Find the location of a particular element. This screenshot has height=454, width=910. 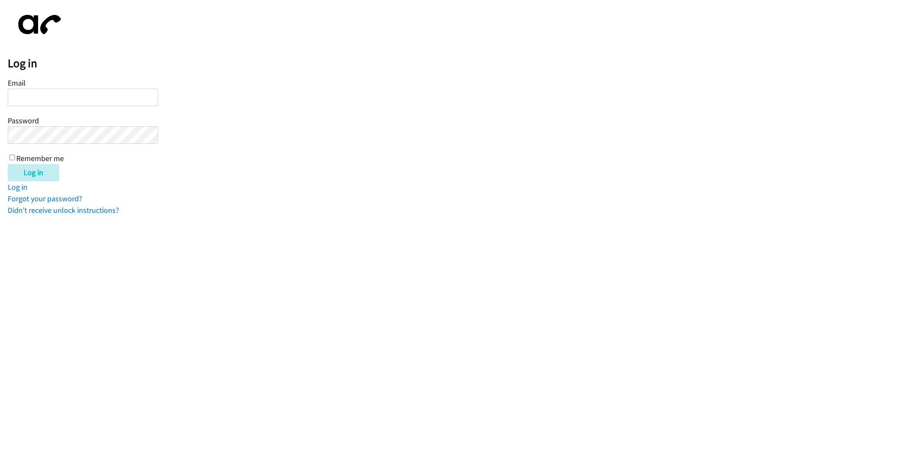

a: Forgot your password? is located at coordinates (45, 198).